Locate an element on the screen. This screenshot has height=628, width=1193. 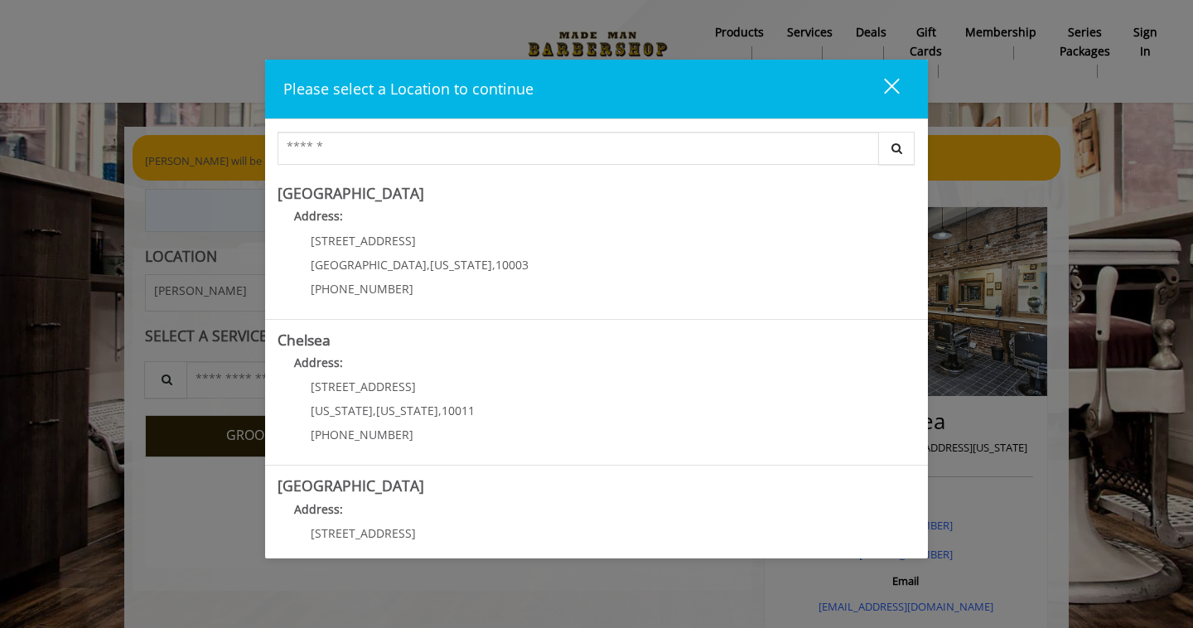
b: Chelsea is located at coordinates (304, 340).